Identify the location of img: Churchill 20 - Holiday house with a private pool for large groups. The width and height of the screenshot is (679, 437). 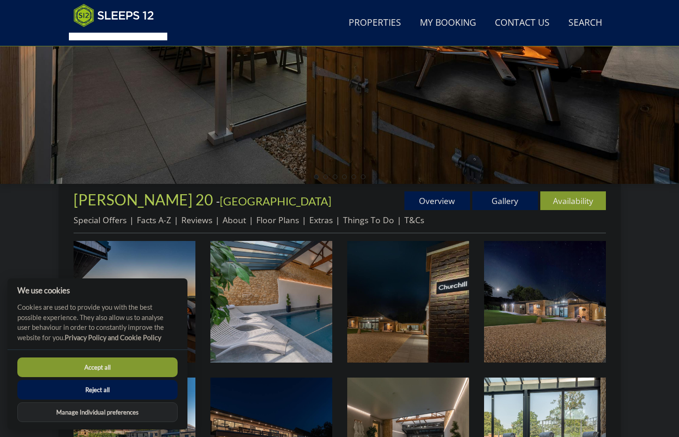
(545, 302).